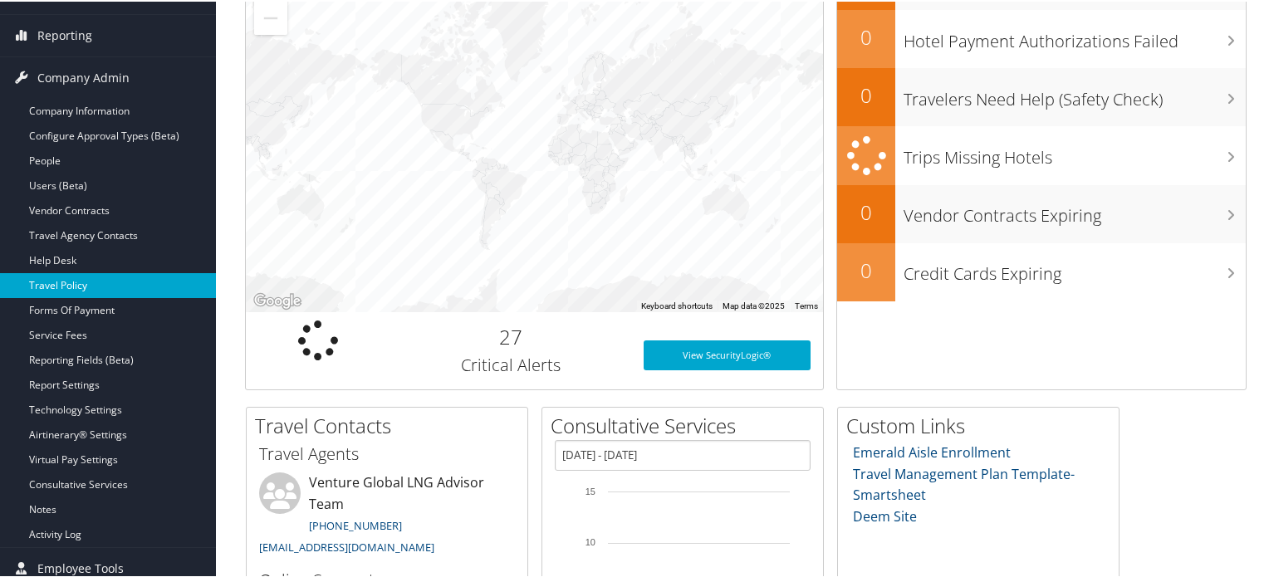  I want to click on tspan: 10, so click(590, 540).